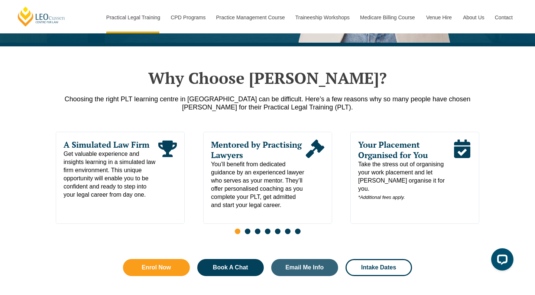  Describe the element at coordinates (267, 185) in the screenshot. I see `div: Slides` at that location.